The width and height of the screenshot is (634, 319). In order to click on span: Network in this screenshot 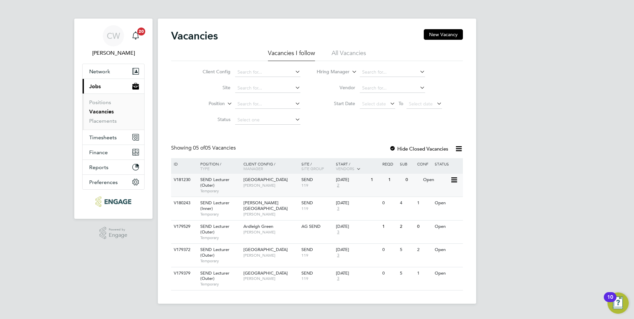, I will do `click(99, 71)`.